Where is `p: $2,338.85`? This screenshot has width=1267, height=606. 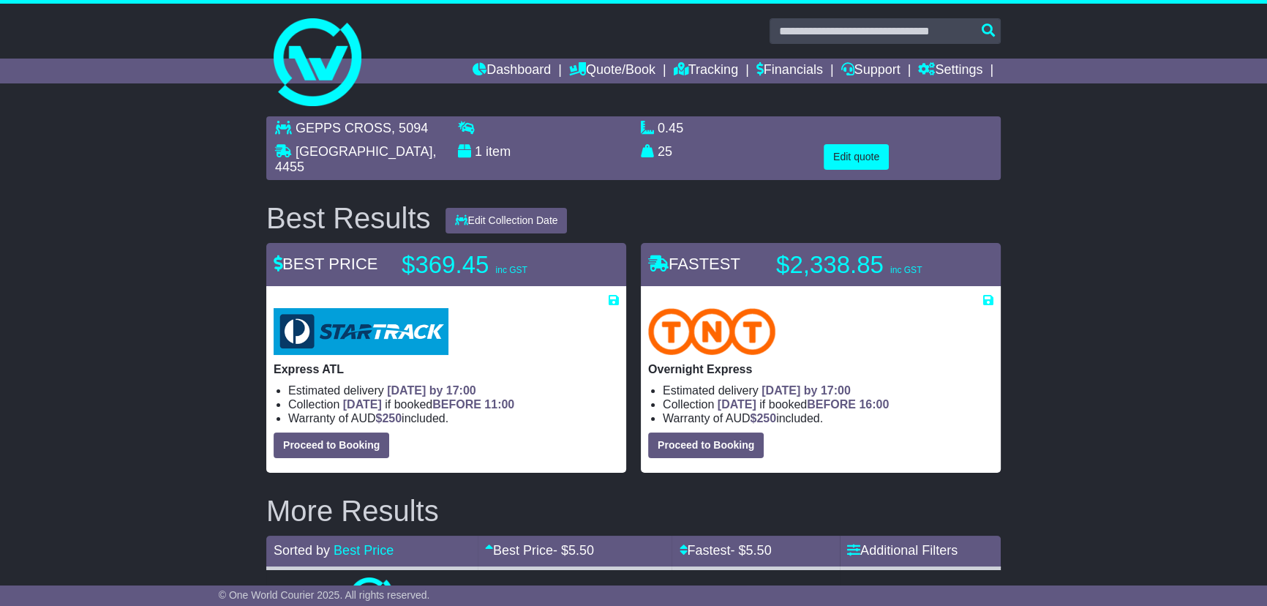 p: $2,338.85 is located at coordinates (867, 265).